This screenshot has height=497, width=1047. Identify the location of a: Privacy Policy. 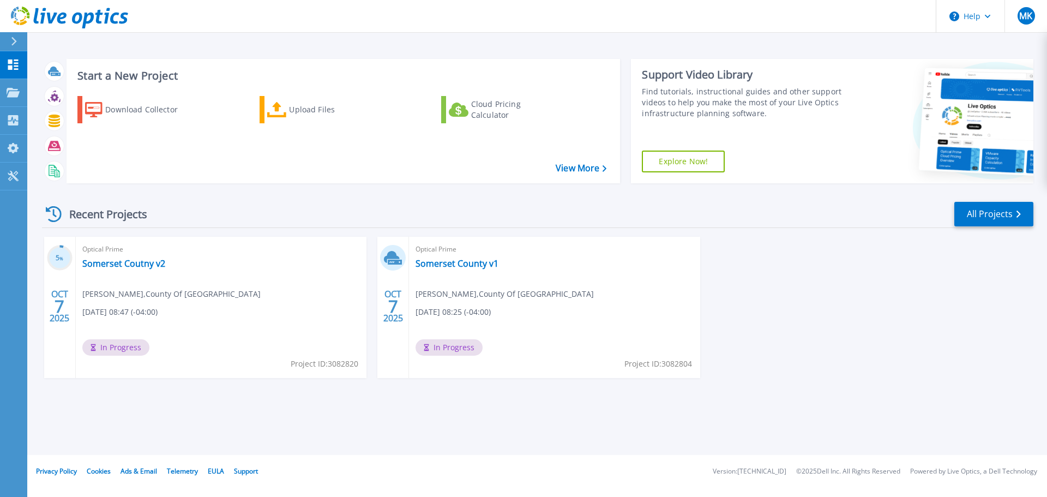
(56, 470).